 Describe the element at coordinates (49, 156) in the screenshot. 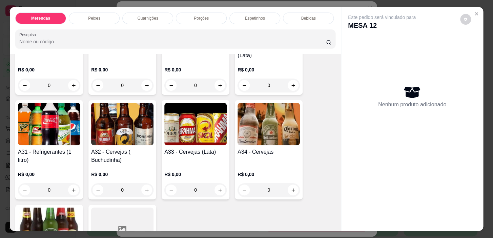

I see `h4: A31 - Refrigerantes (1 litro)` at that location.